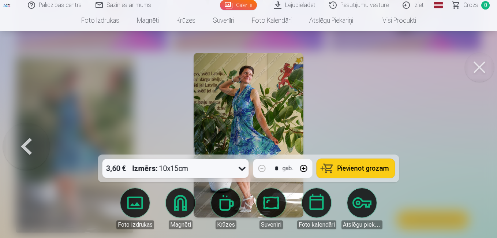  Describe the element at coordinates (317, 225) in the screenshot. I see `div: Foto kalendāri` at that location.